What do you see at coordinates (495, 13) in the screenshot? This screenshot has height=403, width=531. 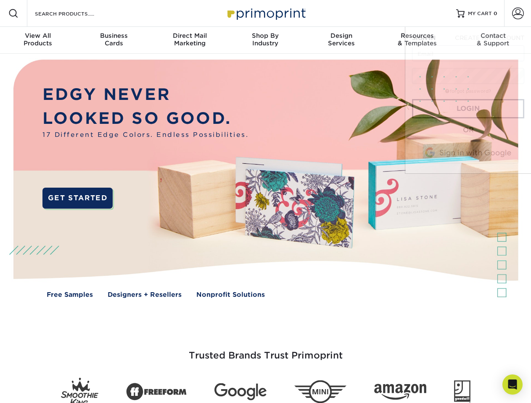 I see `span: 0` at bounding box center [495, 13].